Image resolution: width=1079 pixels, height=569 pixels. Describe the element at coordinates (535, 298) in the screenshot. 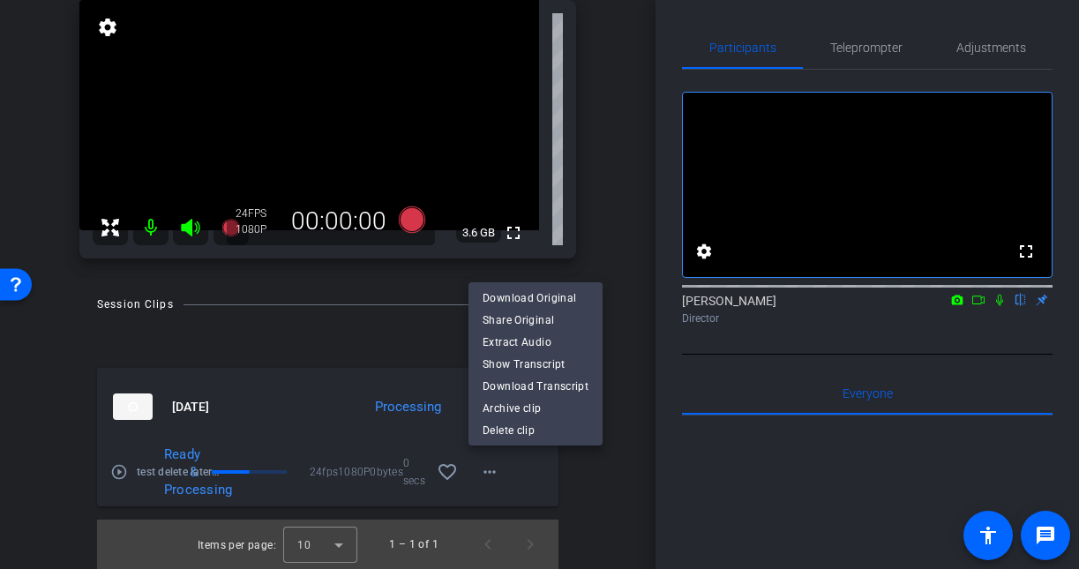

I see `span: Download Original` at that location.